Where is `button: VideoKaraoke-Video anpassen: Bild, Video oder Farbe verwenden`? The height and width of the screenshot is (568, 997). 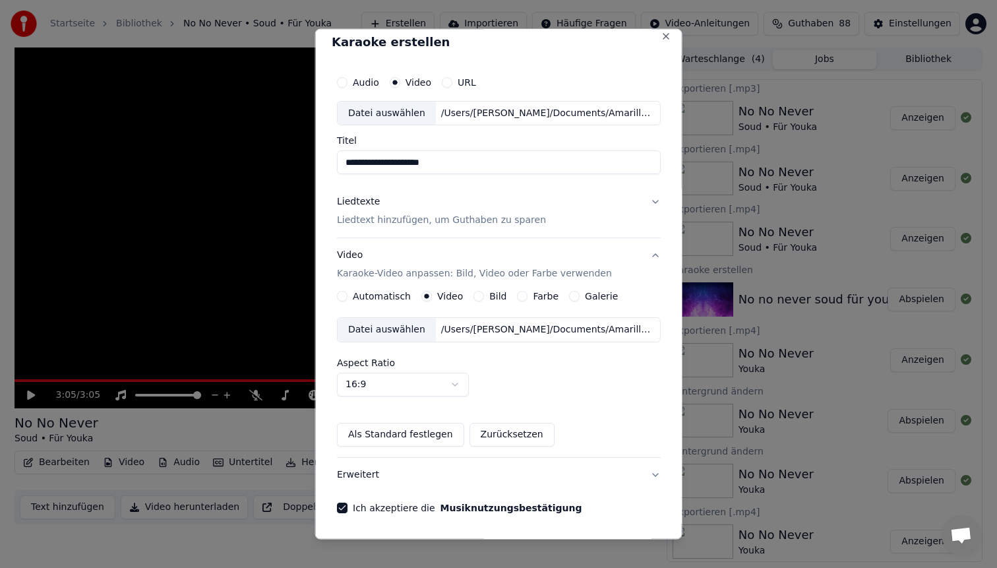
button: VideoKaraoke-Video anpassen: Bild, Video oder Farbe verwenden is located at coordinates (499, 264).